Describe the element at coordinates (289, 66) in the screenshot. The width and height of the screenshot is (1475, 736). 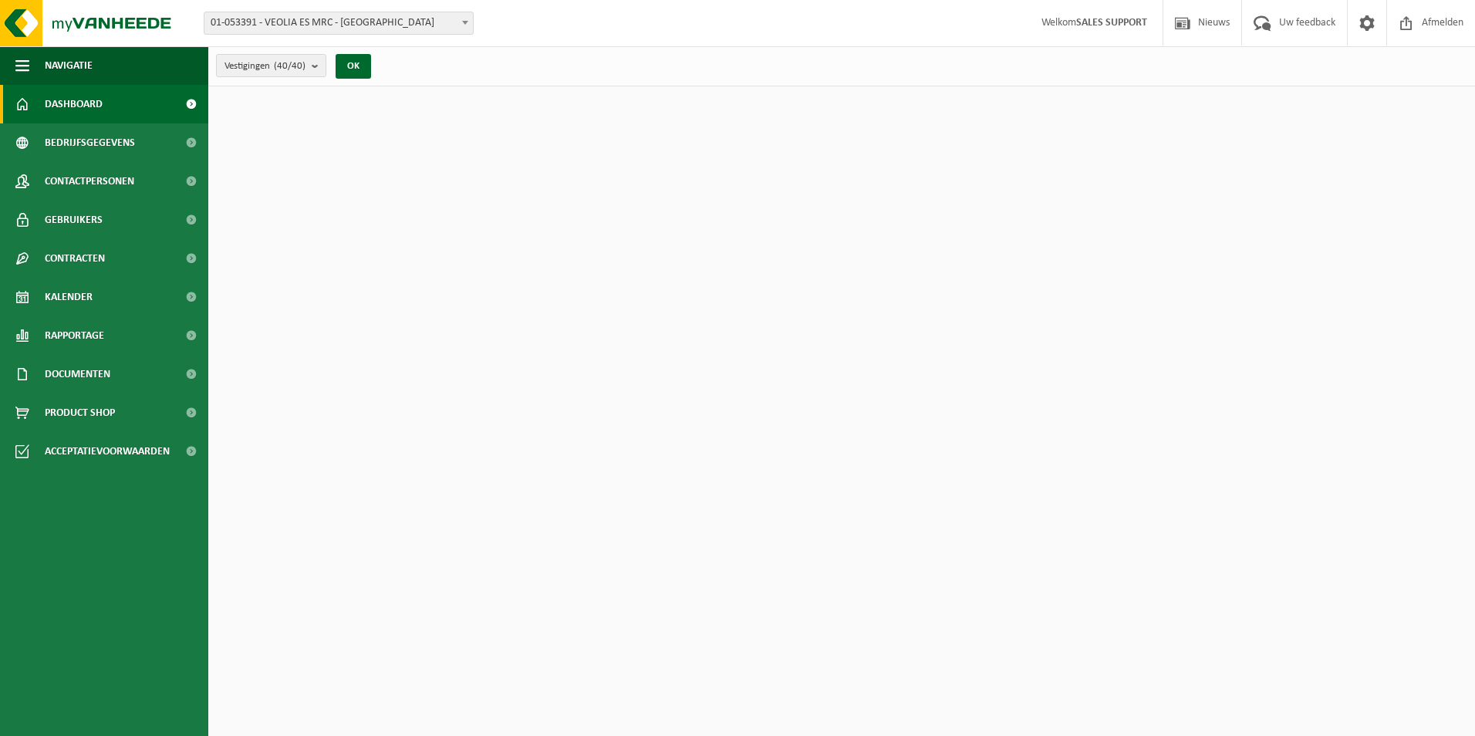
I see `count: (40/40)` at that location.